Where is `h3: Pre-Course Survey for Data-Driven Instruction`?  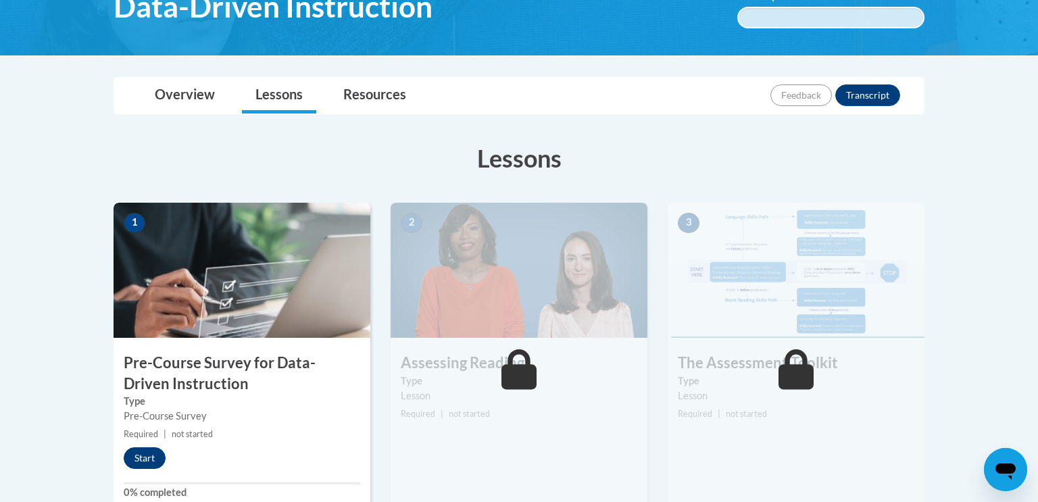 h3: Pre-Course Survey for Data-Driven Instruction is located at coordinates (242, 374).